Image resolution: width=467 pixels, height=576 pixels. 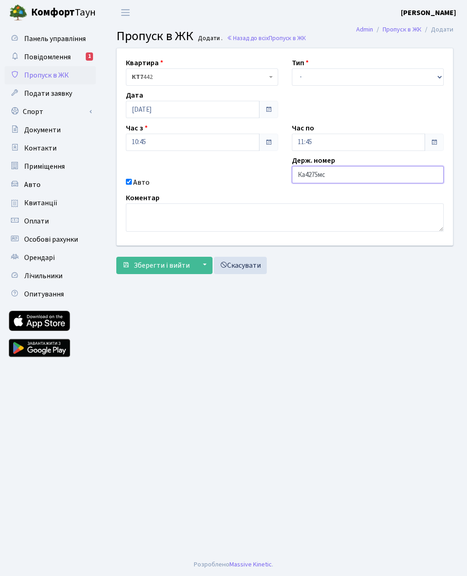 I want to click on label: Час з, so click(x=137, y=128).